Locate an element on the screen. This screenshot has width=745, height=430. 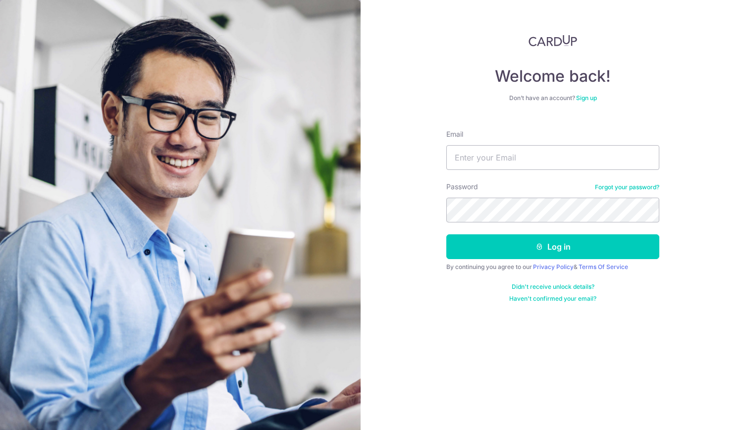
label: Email is located at coordinates (455, 134).